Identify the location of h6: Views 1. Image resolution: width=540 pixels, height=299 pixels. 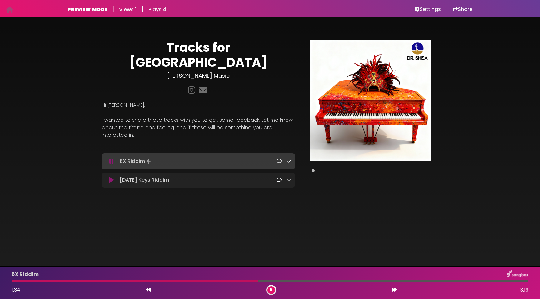
(128, 9).